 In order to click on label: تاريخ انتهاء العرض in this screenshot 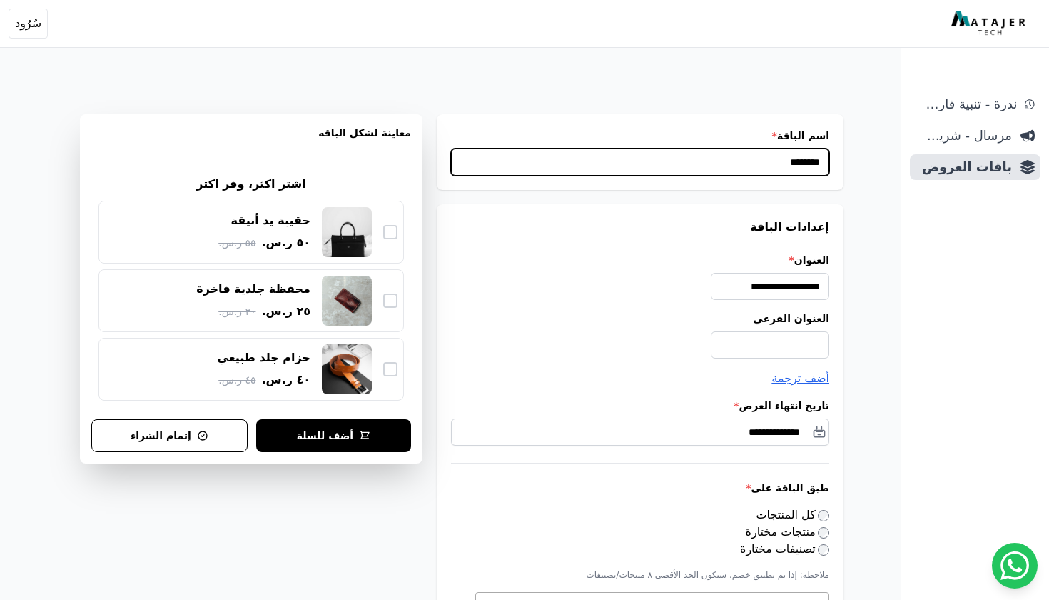, I will do `click(640, 405)`.